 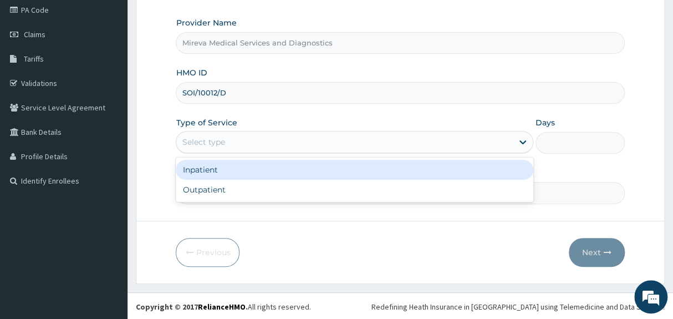 What do you see at coordinates (108, 225) in the screenshot?
I see `textarea: Type your message and hit 'Enter'` at bounding box center [108, 225].